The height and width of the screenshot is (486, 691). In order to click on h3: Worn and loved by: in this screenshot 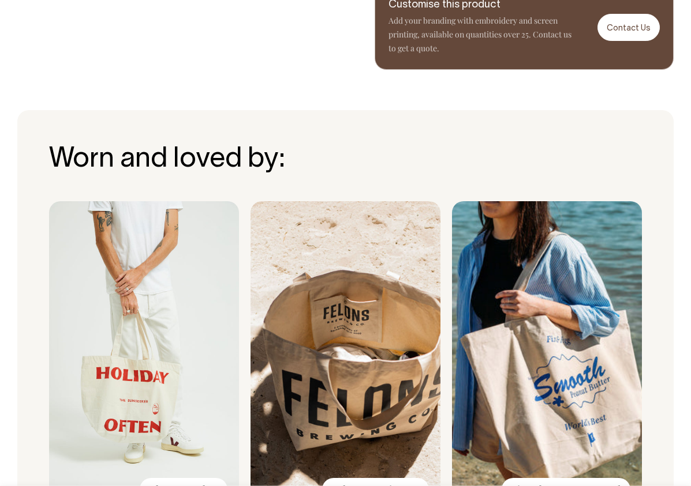, I will do `click(345, 160)`.